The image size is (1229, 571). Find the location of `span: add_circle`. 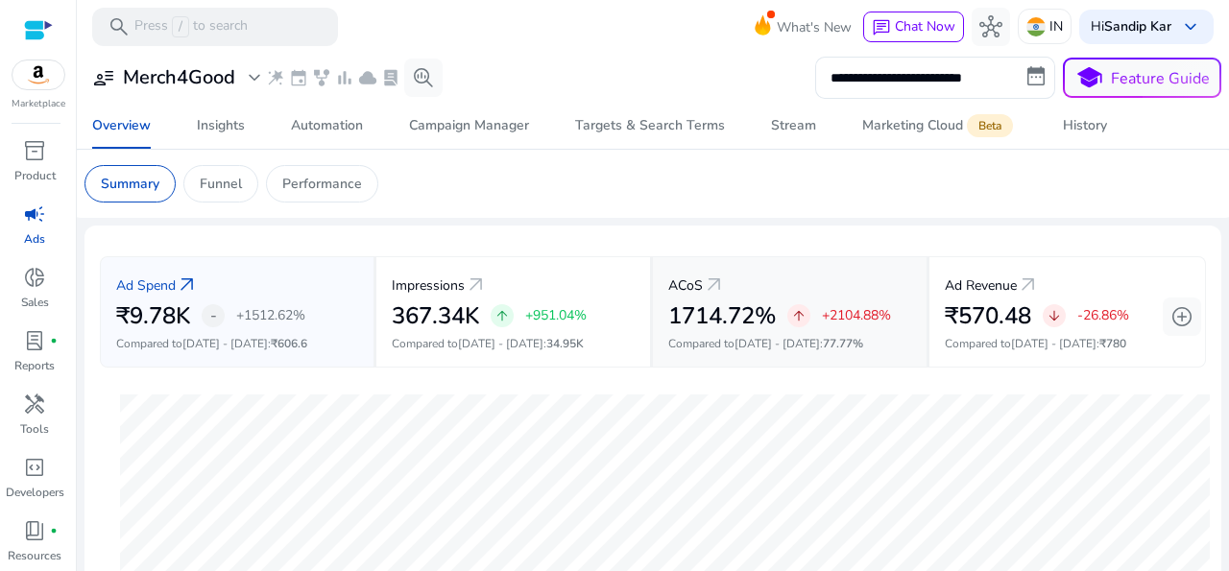

span: add_circle is located at coordinates (1182, 317).